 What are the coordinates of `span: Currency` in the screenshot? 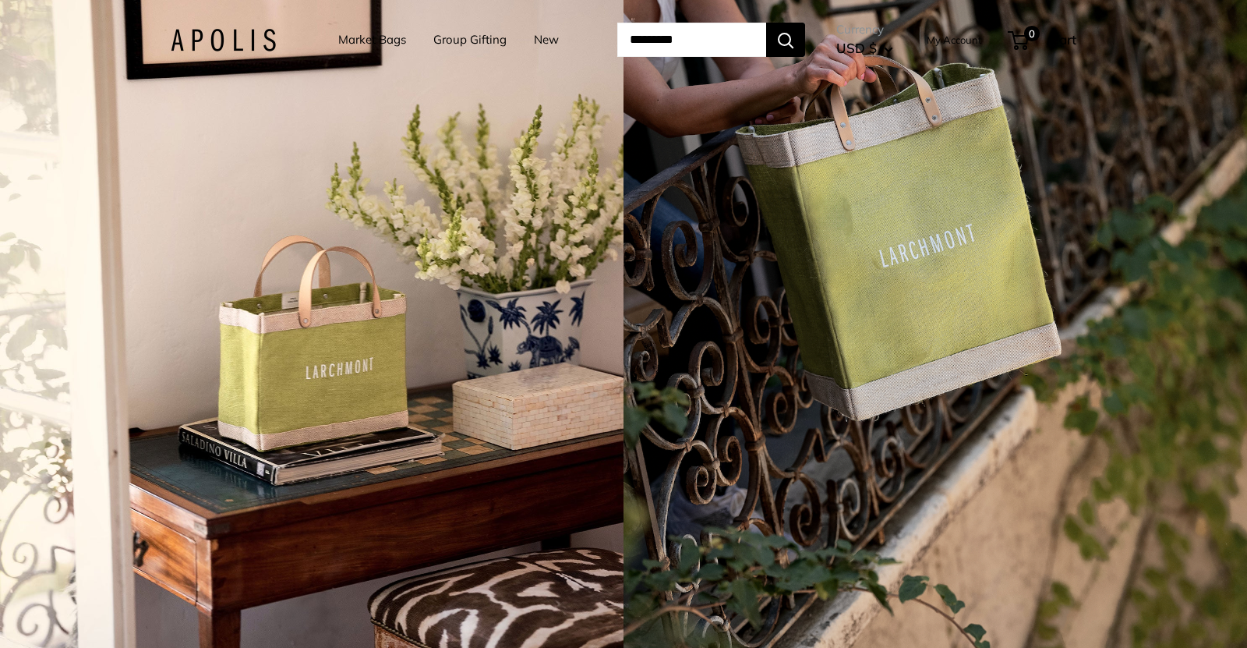 It's located at (865, 30).